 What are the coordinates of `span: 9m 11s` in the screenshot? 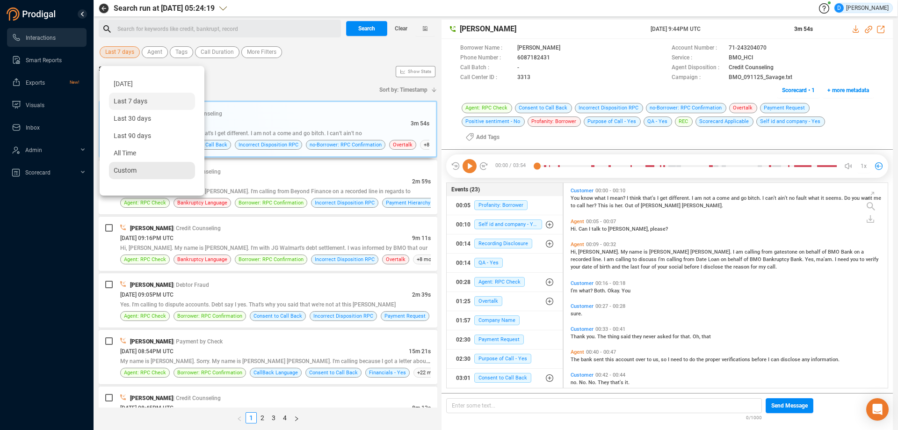 It's located at (421, 238).